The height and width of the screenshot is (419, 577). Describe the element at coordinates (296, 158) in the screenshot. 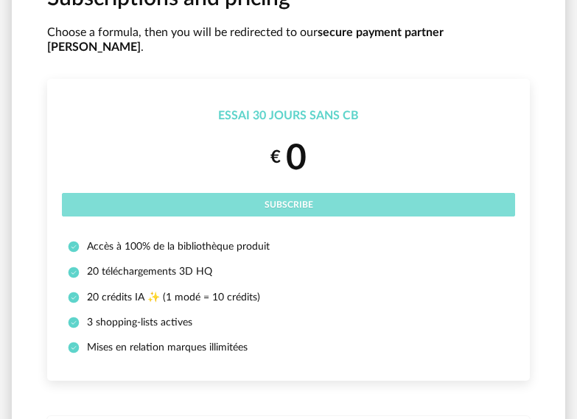

I see `span: 0` at that location.